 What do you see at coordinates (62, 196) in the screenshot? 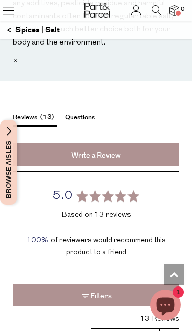
I see `span: 5.0` at bounding box center [62, 196].